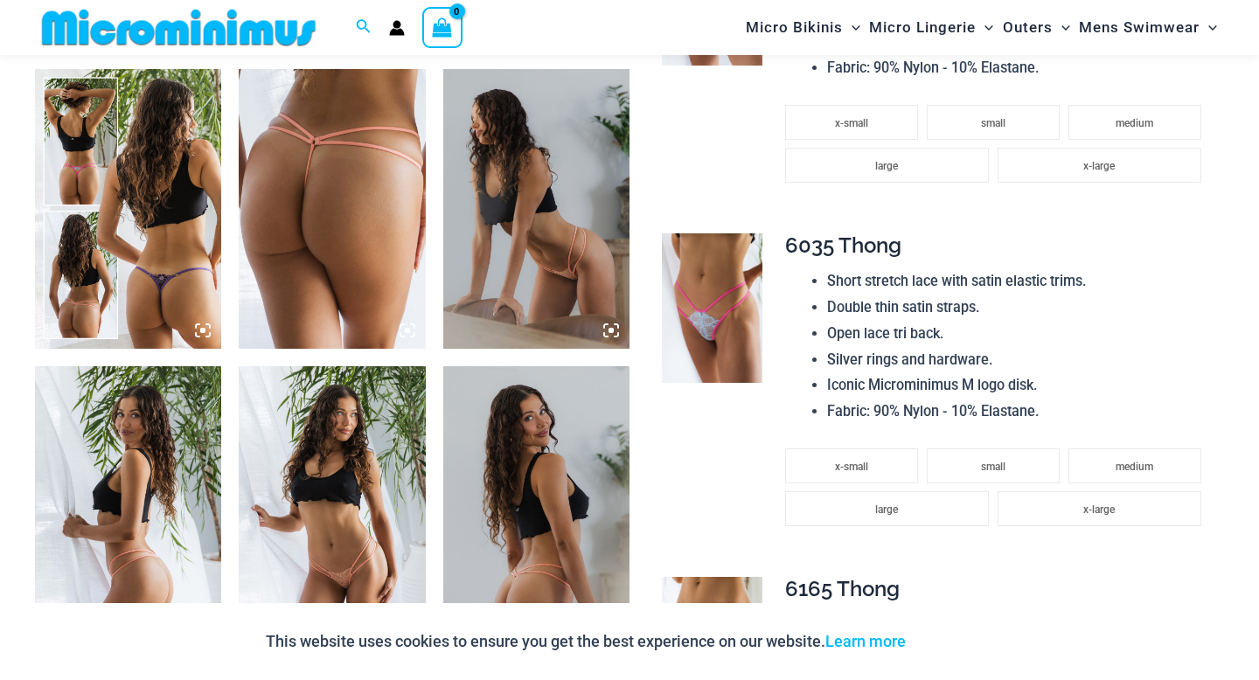 This screenshot has width=1259, height=680. What do you see at coordinates (178, 27) in the screenshot?
I see `img: MM SHOP LOGO FLAT` at bounding box center [178, 27].